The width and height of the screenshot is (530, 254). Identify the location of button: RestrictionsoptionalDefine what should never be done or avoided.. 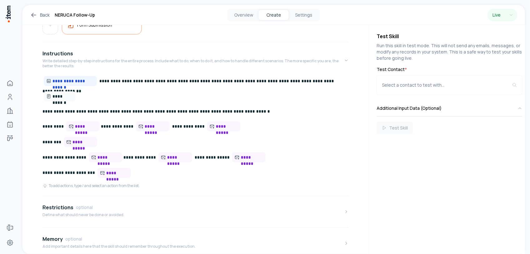
(196, 212).